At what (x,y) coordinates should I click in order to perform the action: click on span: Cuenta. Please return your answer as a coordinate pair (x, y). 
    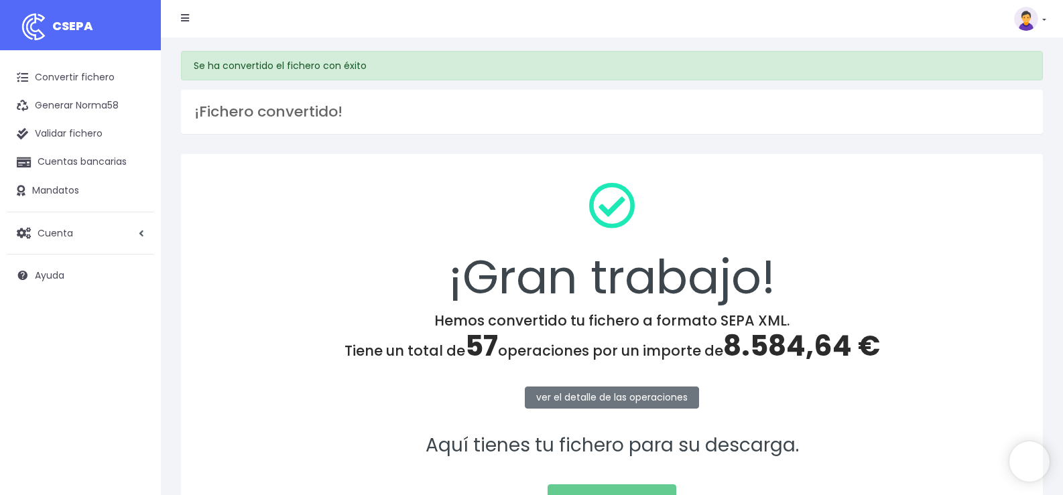
    Looking at the image, I should click on (55, 233).